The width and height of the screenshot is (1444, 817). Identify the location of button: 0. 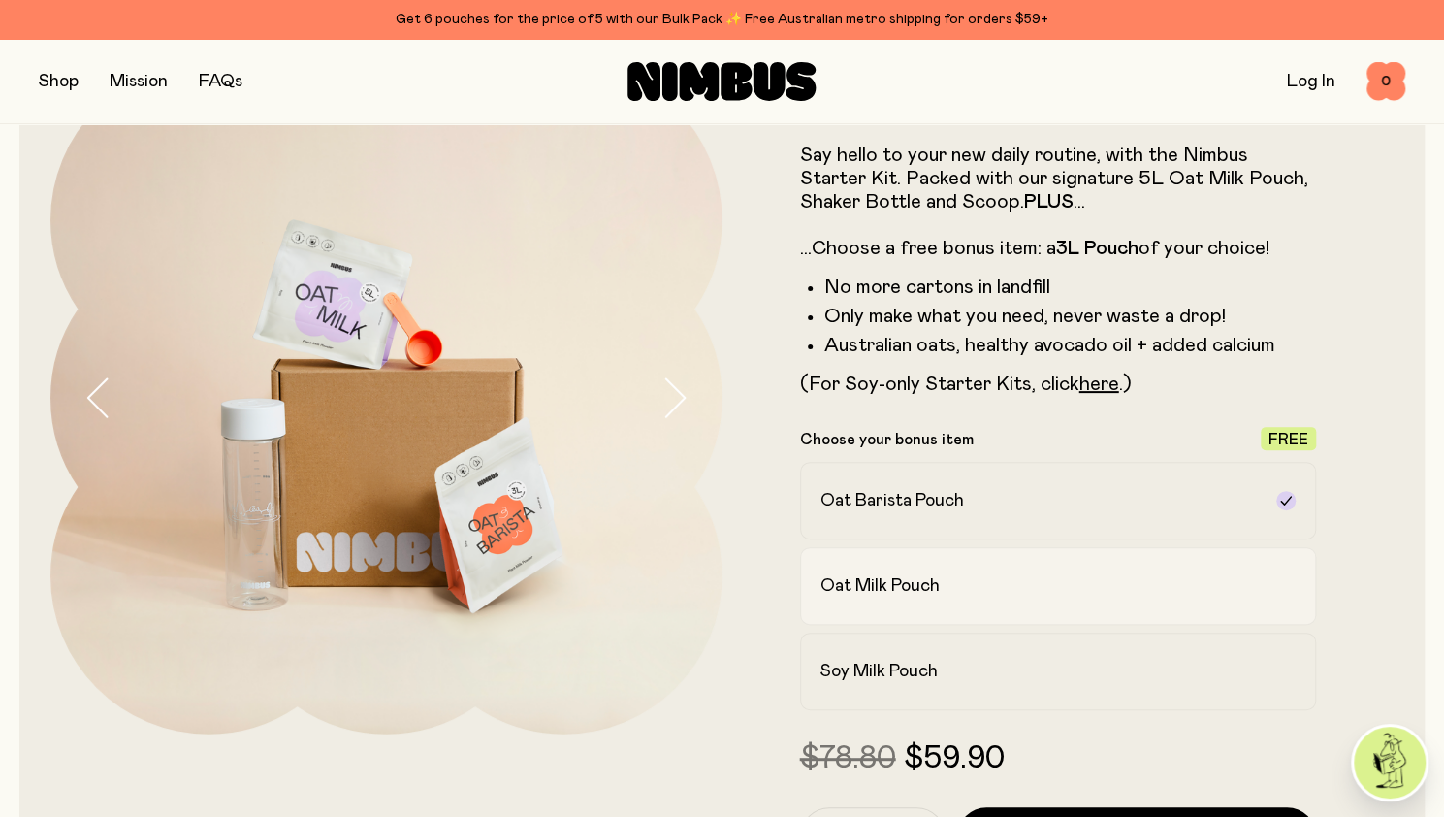
(1386, 81).